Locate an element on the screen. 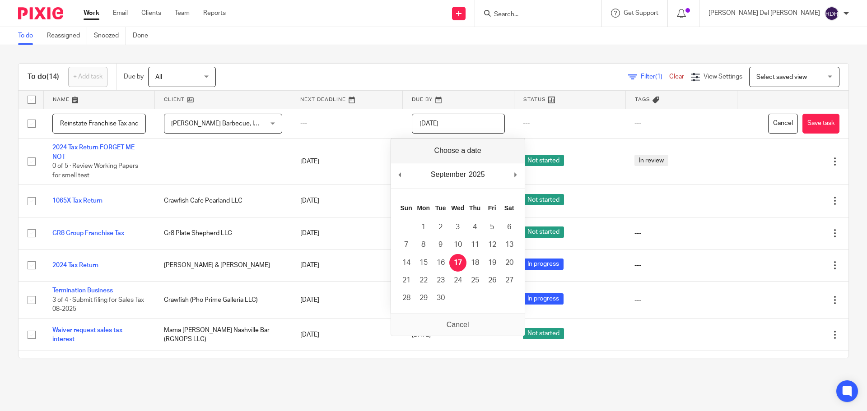 This screenshot has height=411, width=867. button: Cancel is located at coordinates (783, 124).